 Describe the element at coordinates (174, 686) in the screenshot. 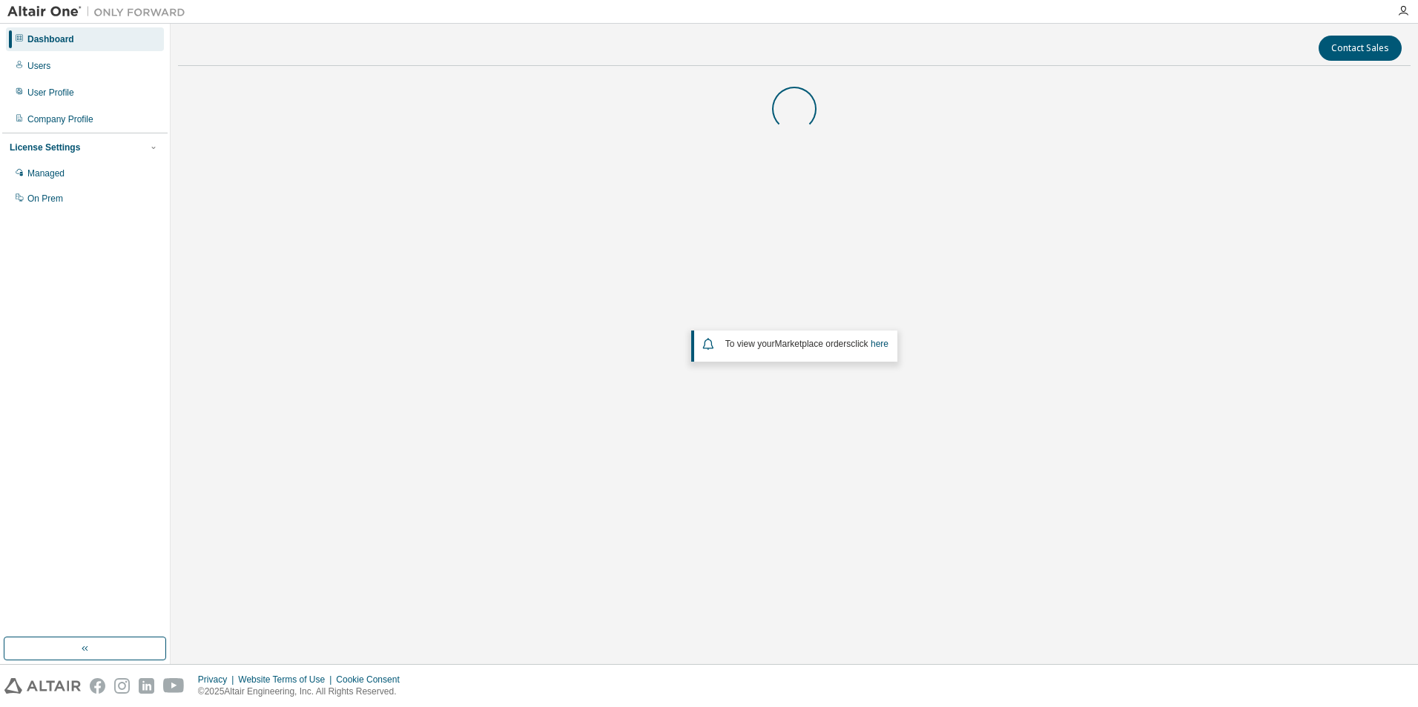

I see `img: youtube.svg` at that location.